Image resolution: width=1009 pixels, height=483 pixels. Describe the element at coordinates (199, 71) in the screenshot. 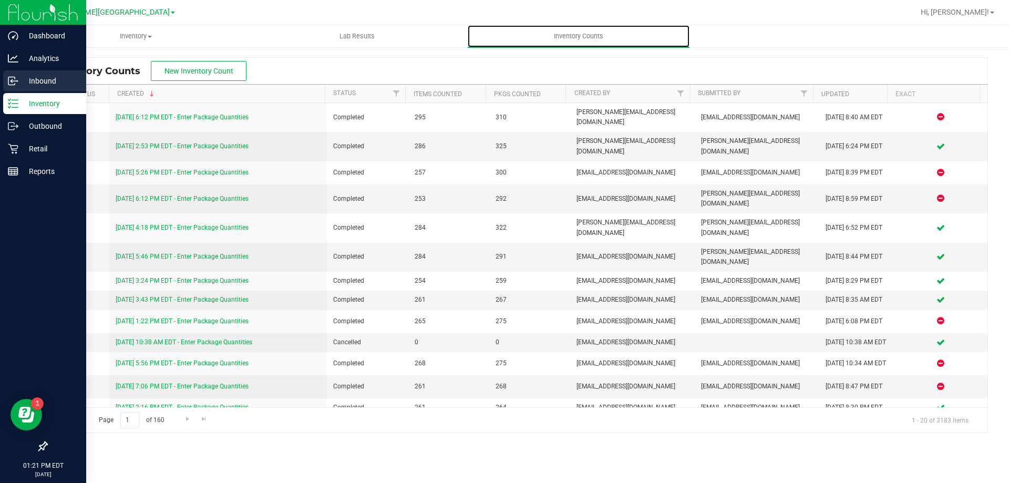

I see `button: New Inventory Count` at that location.